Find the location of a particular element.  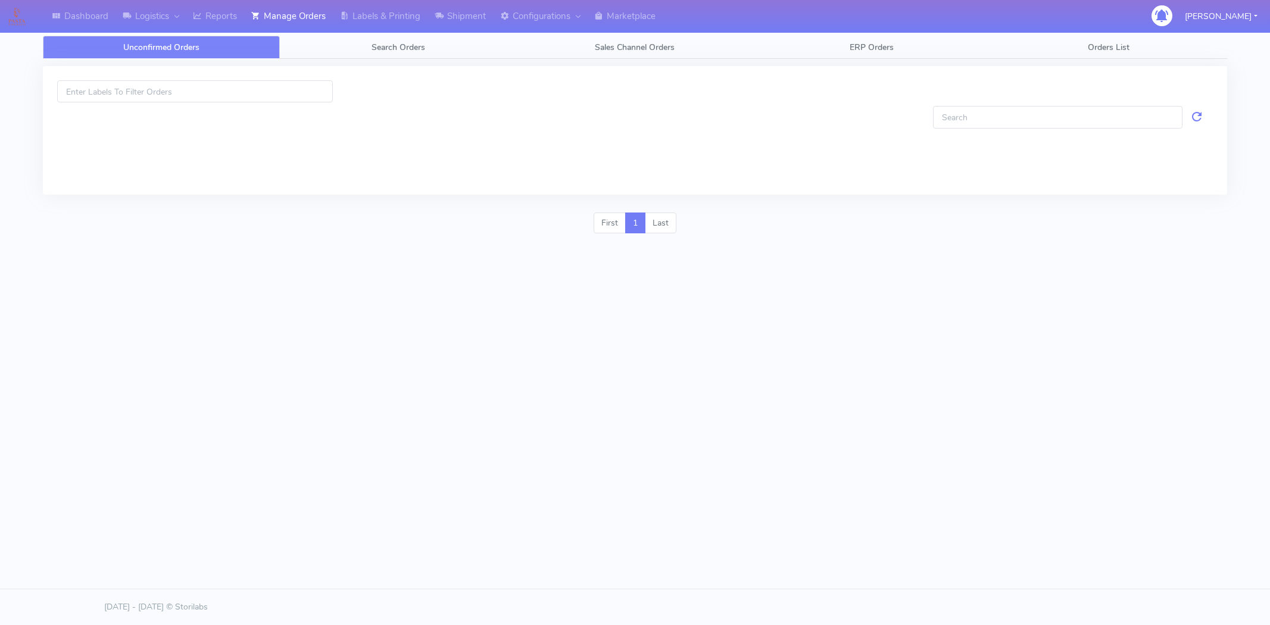

input: Search is located at coordinates (1058, 117).